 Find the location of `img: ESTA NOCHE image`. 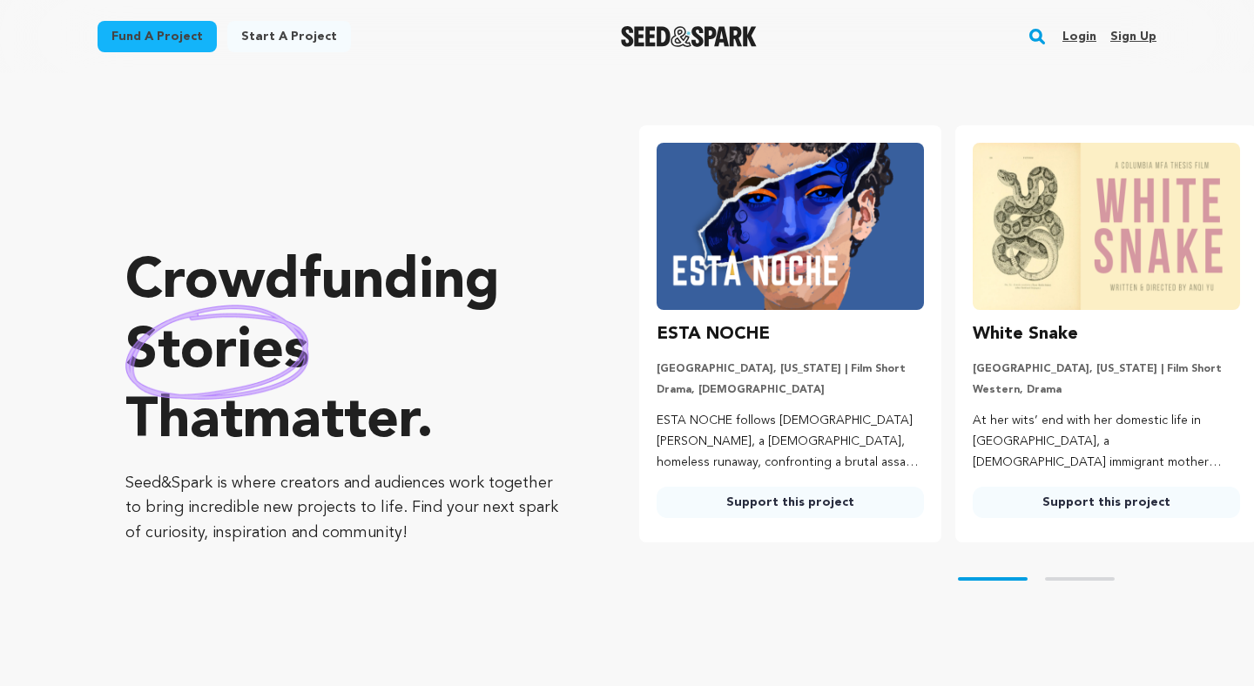

img: ESTA NOCHE image is located at coordinates (790, 226).